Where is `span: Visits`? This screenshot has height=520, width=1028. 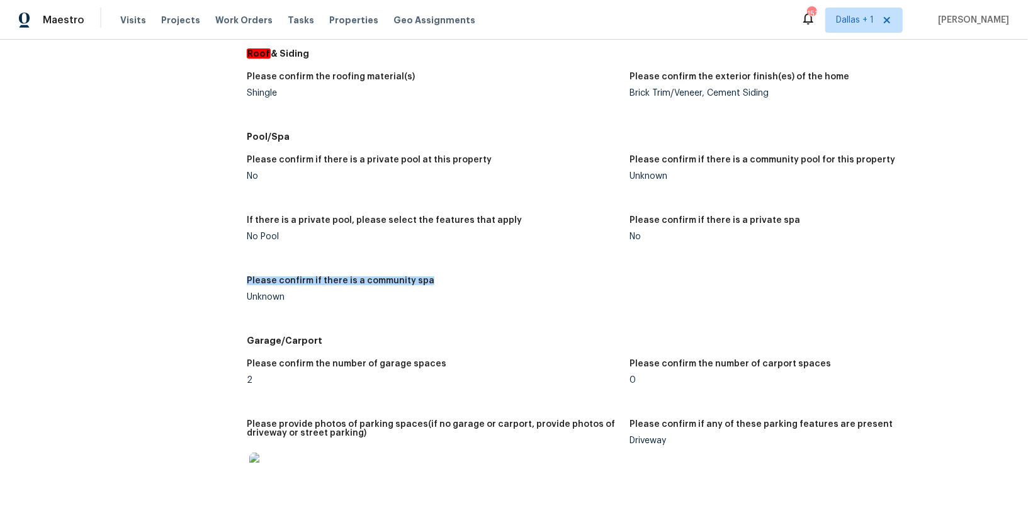
span: Visits is located at coordinates (133, 20).